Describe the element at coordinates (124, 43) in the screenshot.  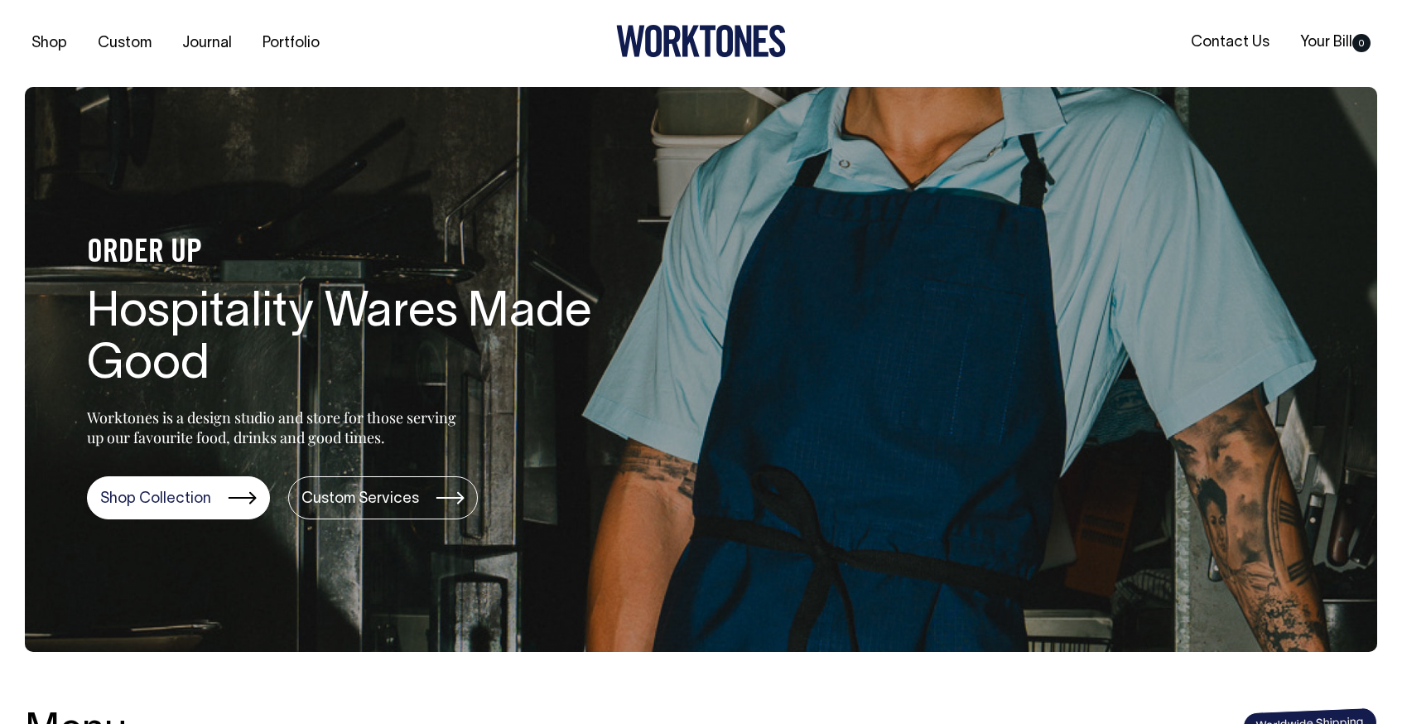
I see `a: Custom` at that location.